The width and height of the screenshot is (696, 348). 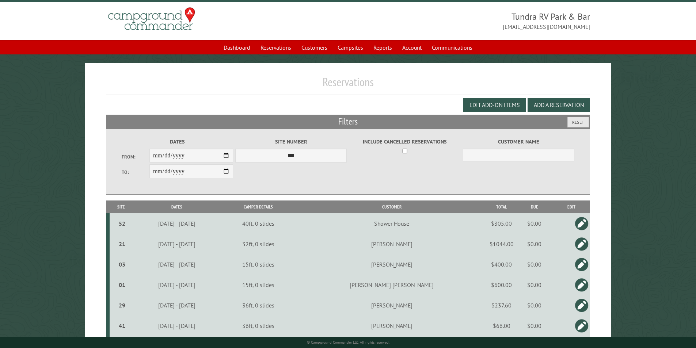 I want to click on button: Add a Reservation, so click(x=558, y=105).